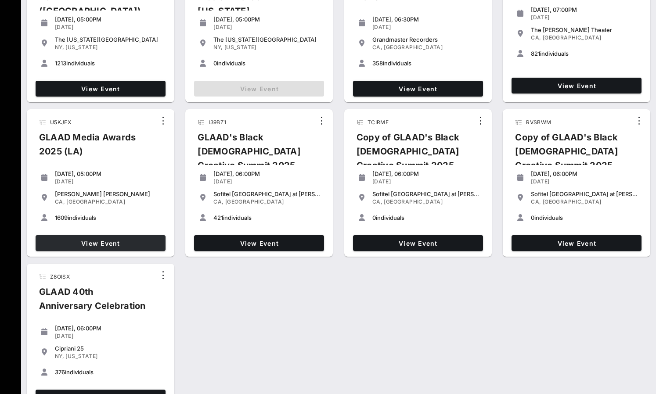 This screenshot has width=656, height=394. I want to click on span: U5KJEX, so click(61, 122).